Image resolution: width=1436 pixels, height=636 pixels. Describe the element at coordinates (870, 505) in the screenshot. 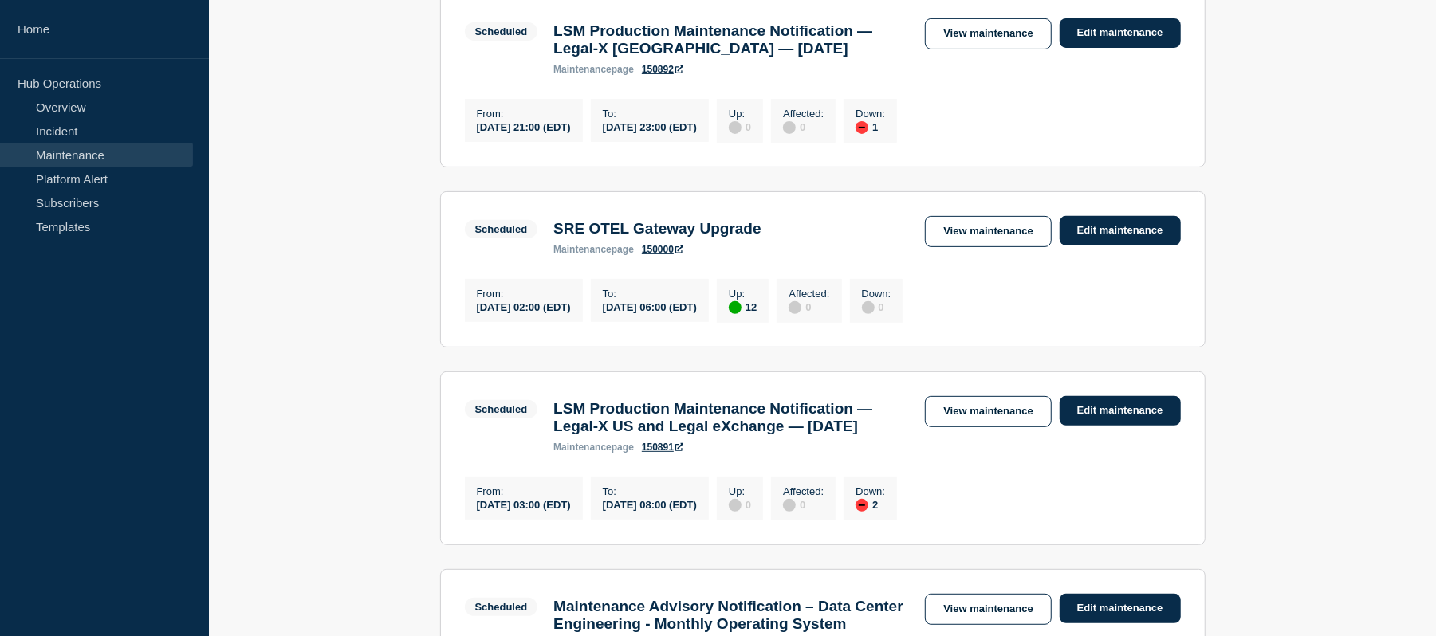

I see `div: 2` at that location.